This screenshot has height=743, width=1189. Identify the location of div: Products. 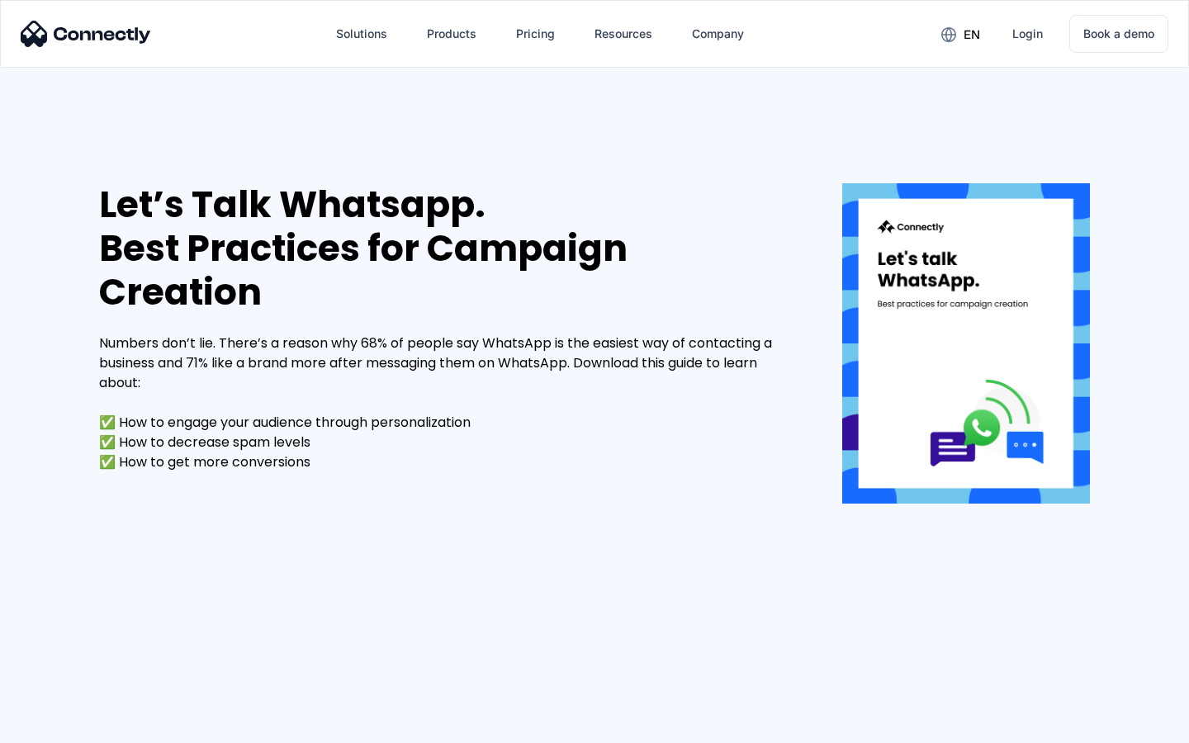
(452, 34).